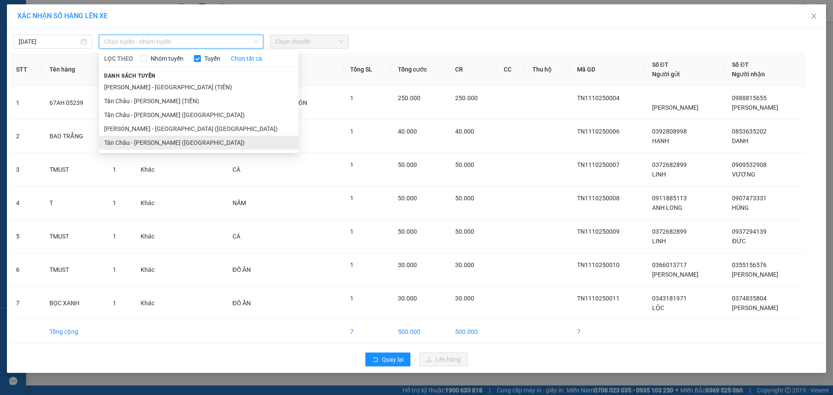 Image resolution: width=833 pixels, height=395 pixels. What do you see at coordinates (212, 59) in the screenshot?
I see `span: Tuyến` at bounding box center [212, 59].